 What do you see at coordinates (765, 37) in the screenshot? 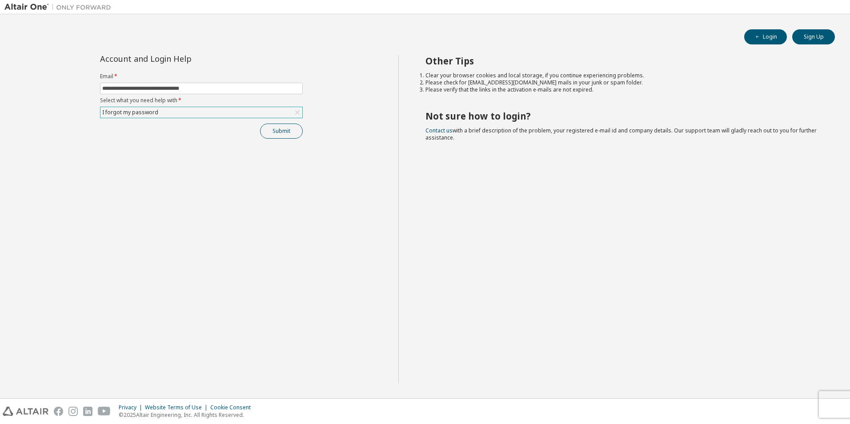
I see `button: Login` at bounding box center [765, 37].